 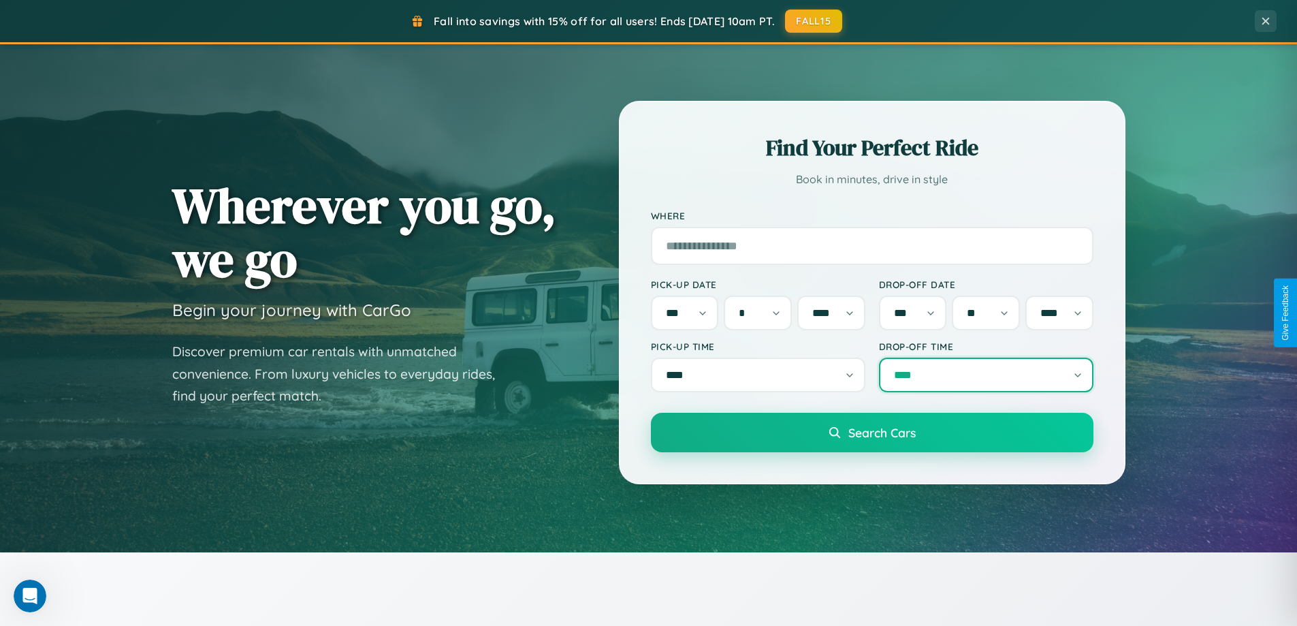 What do you see at coordinates (342, 374) in the screenshot?
I see `p: Discover premium car rentals with unmatched convenience. From luxury vehicles to everyday rides, ...` at bounding box center [342, 374].